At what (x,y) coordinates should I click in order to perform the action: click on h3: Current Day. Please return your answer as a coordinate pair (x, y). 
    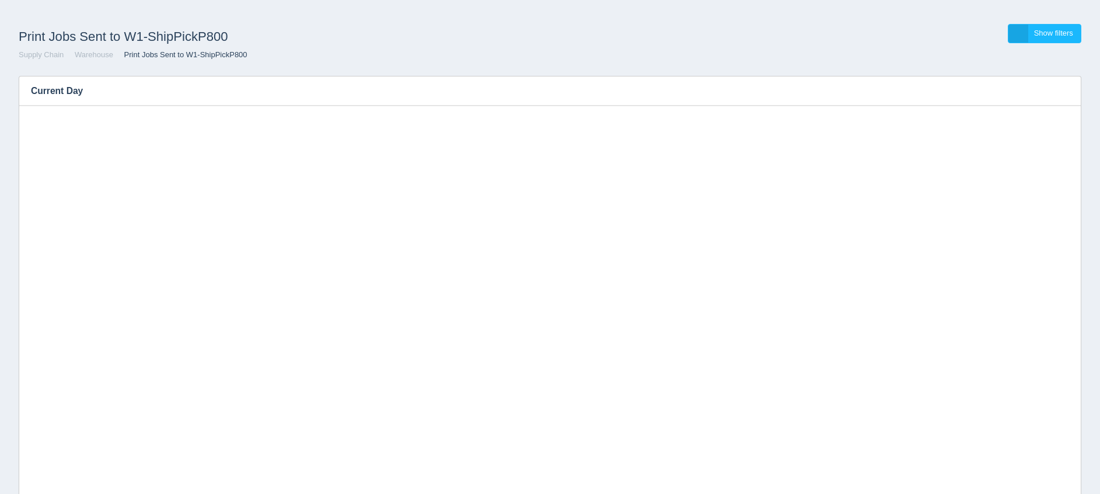
    Looking at the image, I should click on (532, 91).